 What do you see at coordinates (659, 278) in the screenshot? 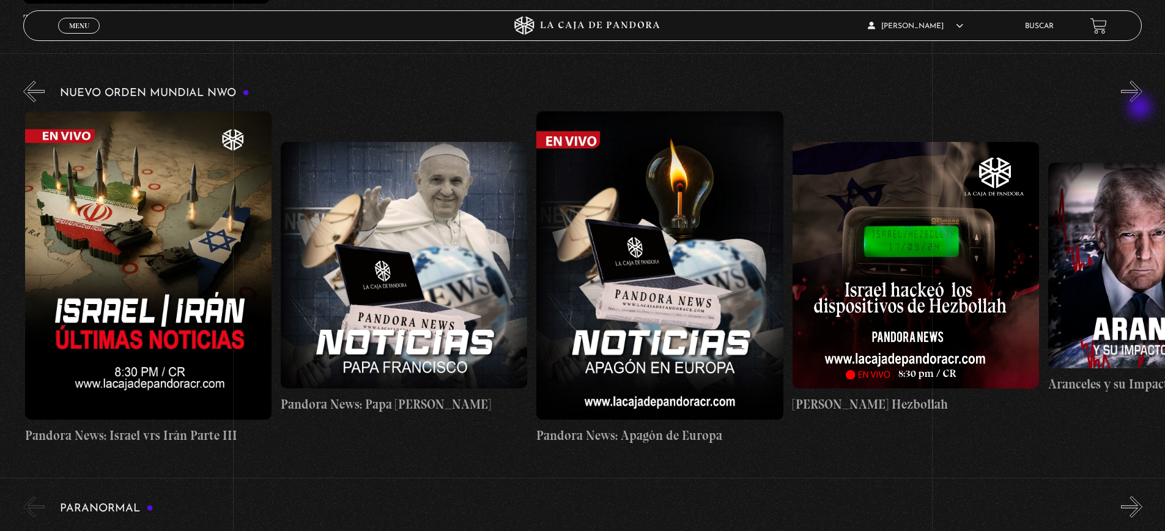
I see `a: Pandora News: Apagón de Europa` at bounding box center [659, 278].